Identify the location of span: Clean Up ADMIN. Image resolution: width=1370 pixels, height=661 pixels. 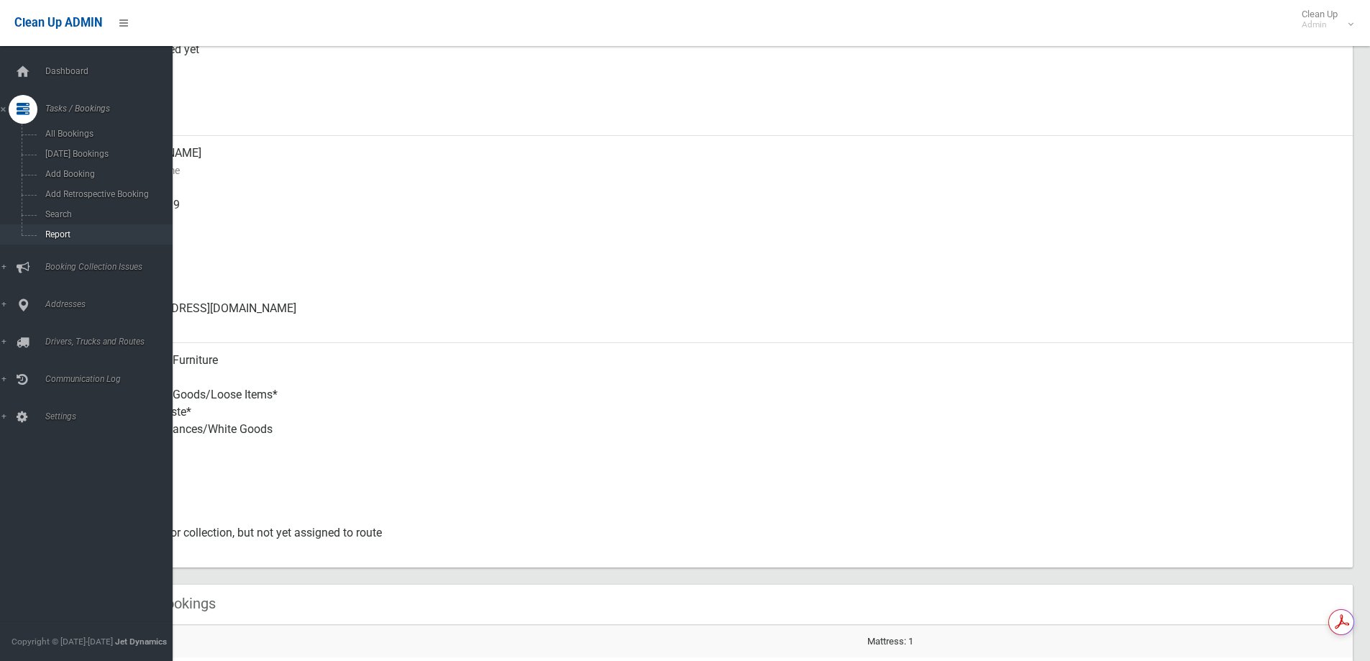
(58, 22).